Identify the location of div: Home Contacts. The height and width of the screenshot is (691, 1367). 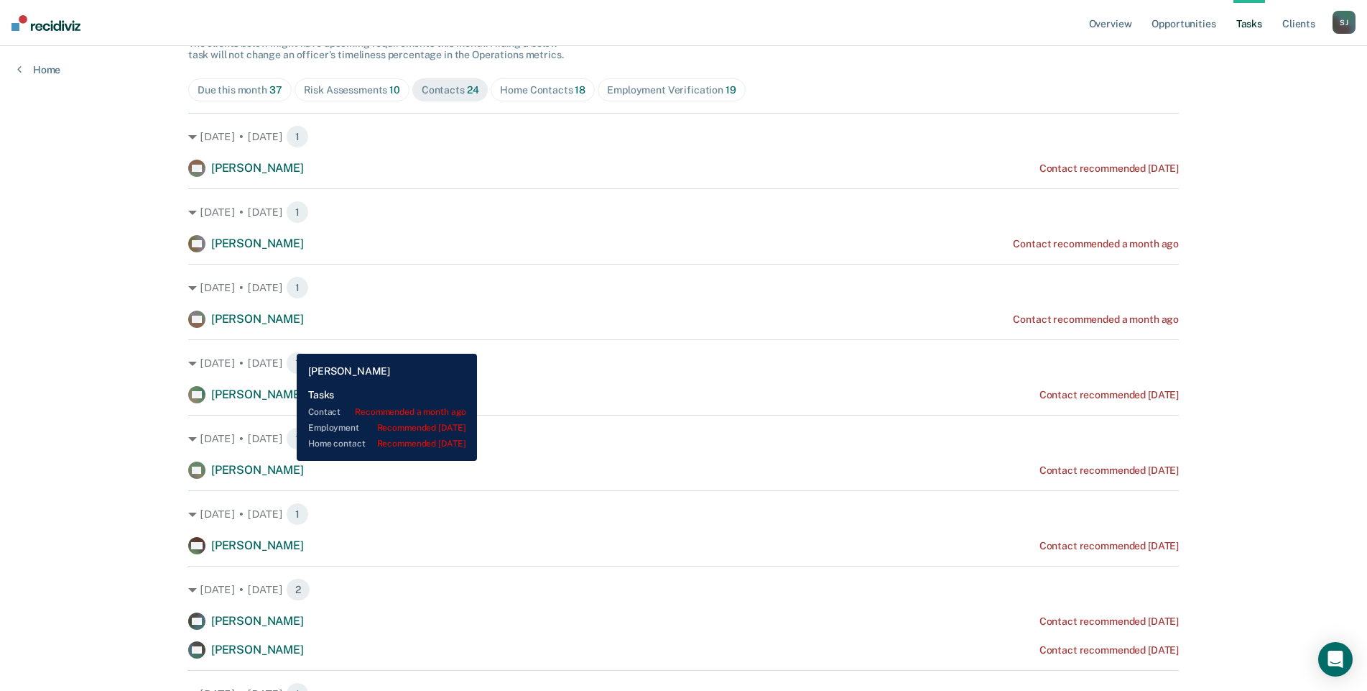
(542, 90).